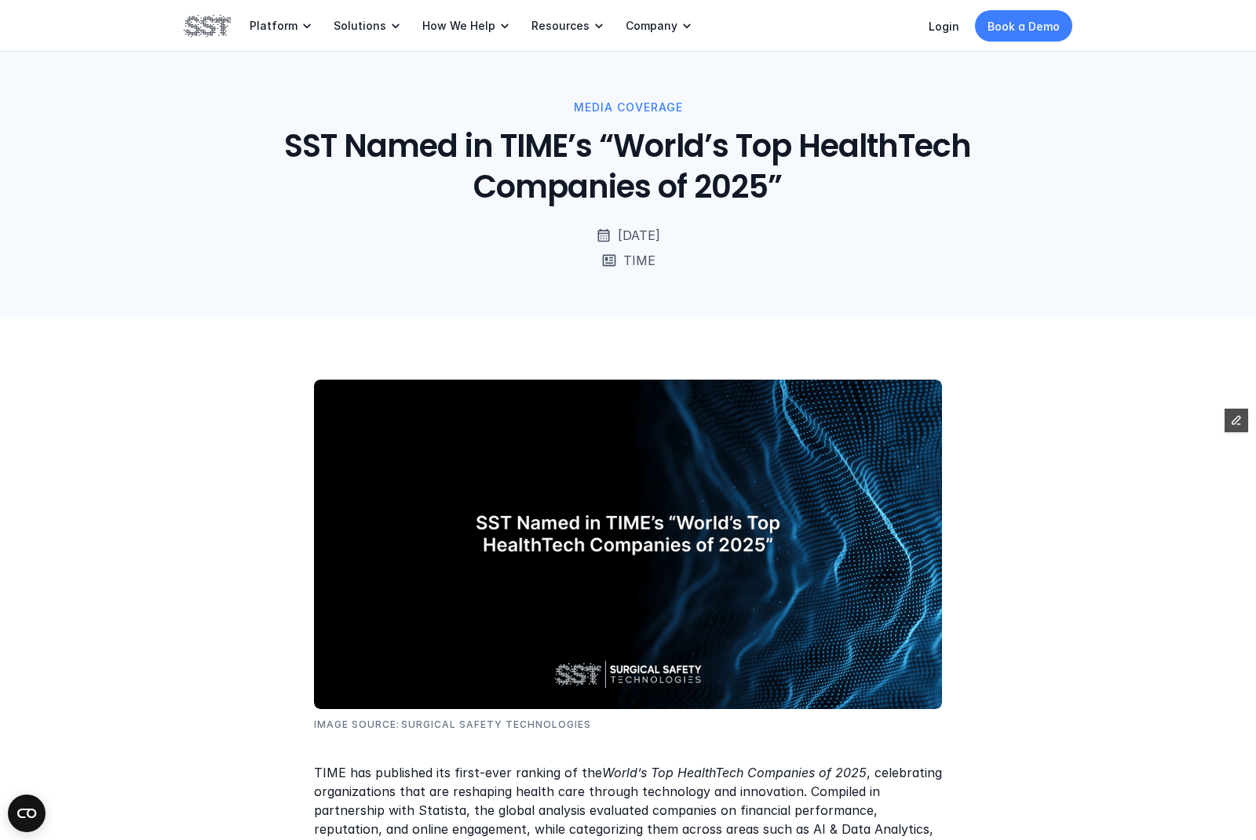  What do you see at coordinates (1236, 421) in the screenshot?
I see `button: Edit Framer Content` at bounding box center [1236, 421].